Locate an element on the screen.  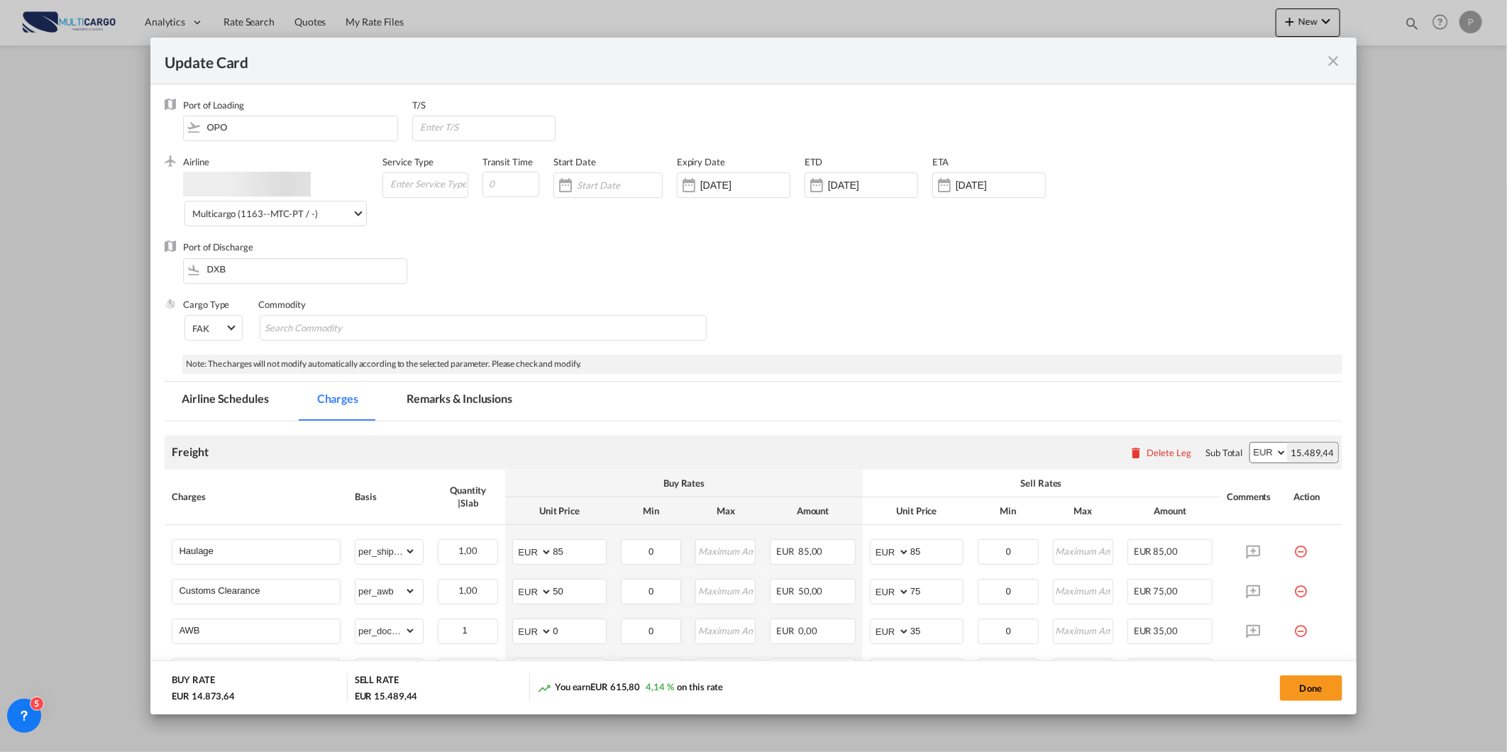
input: Enter T/S is located at coordinates (487, 127).